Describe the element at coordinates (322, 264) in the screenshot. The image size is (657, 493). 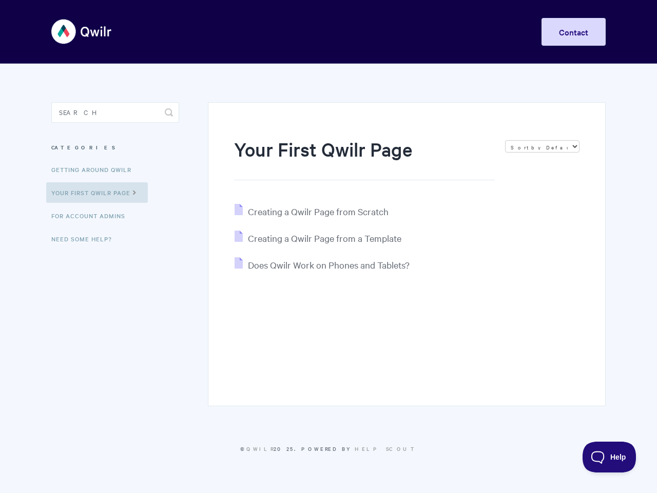
I see `a: Does Qwilr Work on Phones and Tablets?` at that location.